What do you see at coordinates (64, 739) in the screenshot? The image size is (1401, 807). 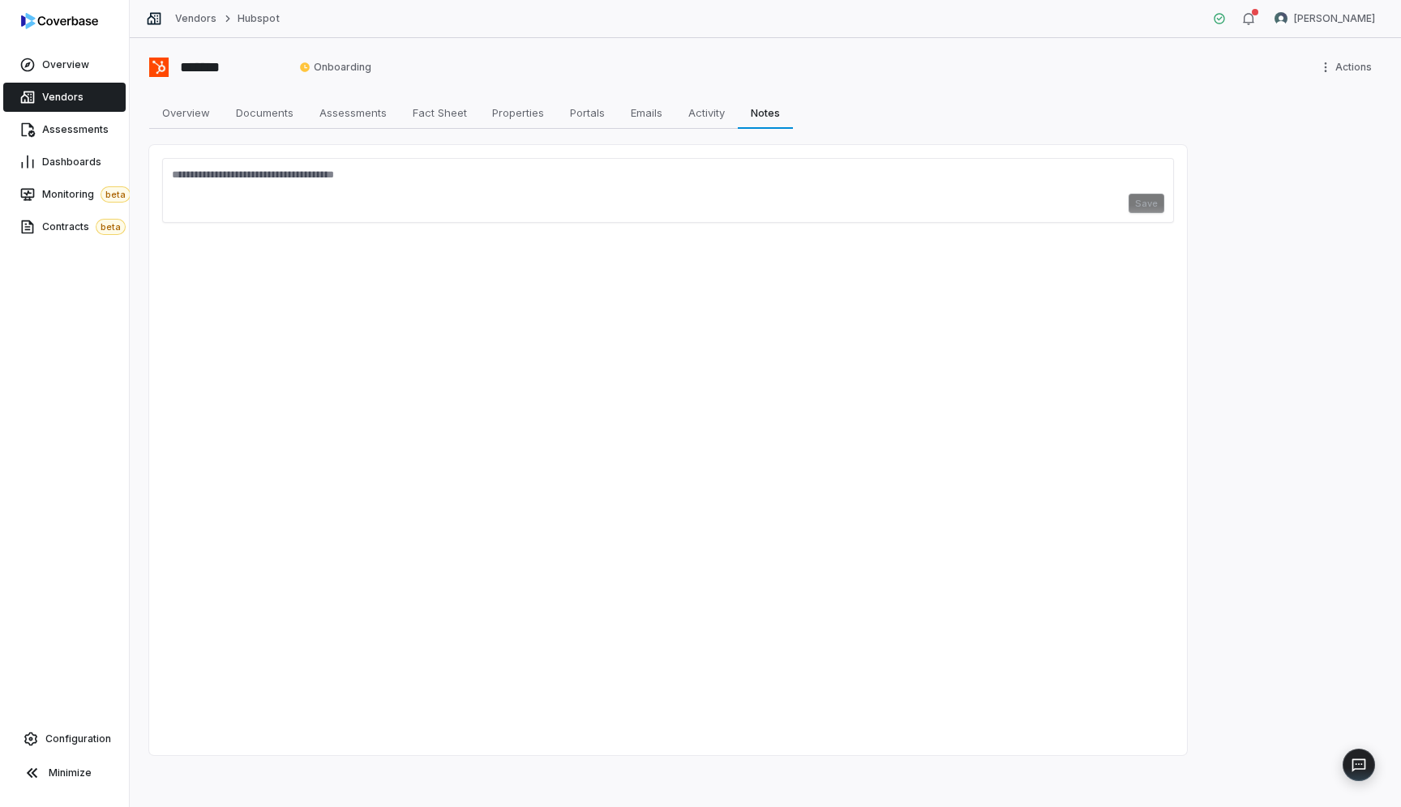 I see `a: Configuration` at bounding box center [64, 739].